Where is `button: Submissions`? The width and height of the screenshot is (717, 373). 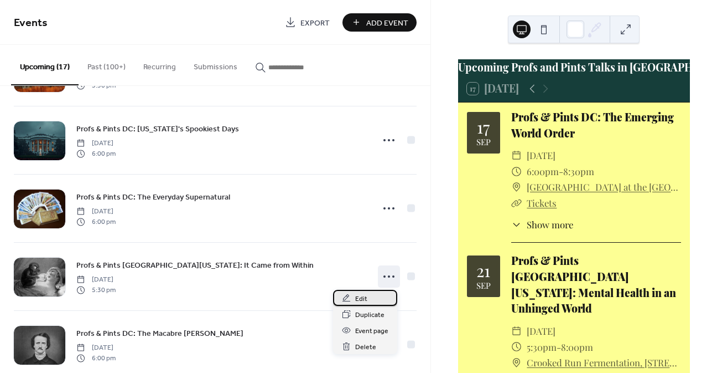
button: Submissions is located at coordinates (215, 64).